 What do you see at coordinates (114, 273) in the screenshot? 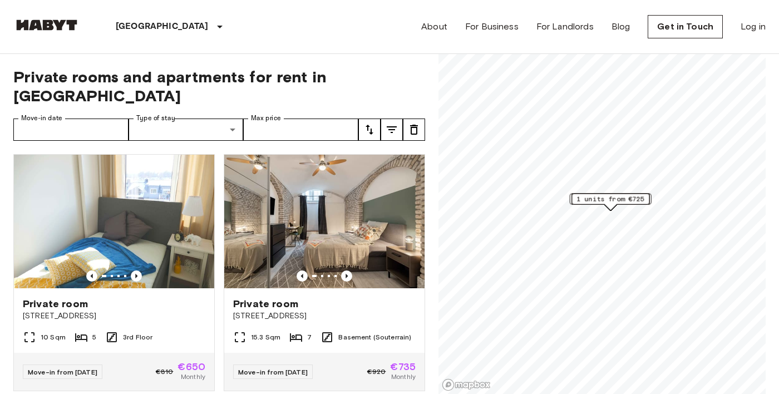
I see `a: Marketing picture of unit DE-02-011-001-01HFPrevious imagePrevious imagePrivate room[STREET_ADDRE...` at bounding box center [114, 273].